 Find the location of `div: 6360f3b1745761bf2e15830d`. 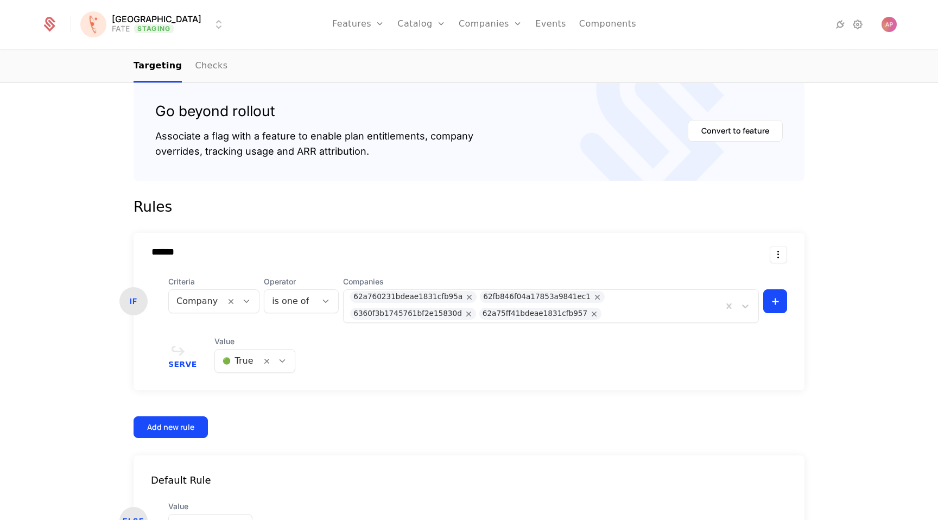

div: 6360f3b1745761bf2e15830d is located at coordinates (408, 314).